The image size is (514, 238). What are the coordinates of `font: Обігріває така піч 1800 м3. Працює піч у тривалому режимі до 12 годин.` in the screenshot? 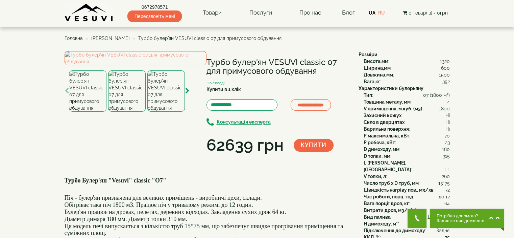 It's located at (159, 205).